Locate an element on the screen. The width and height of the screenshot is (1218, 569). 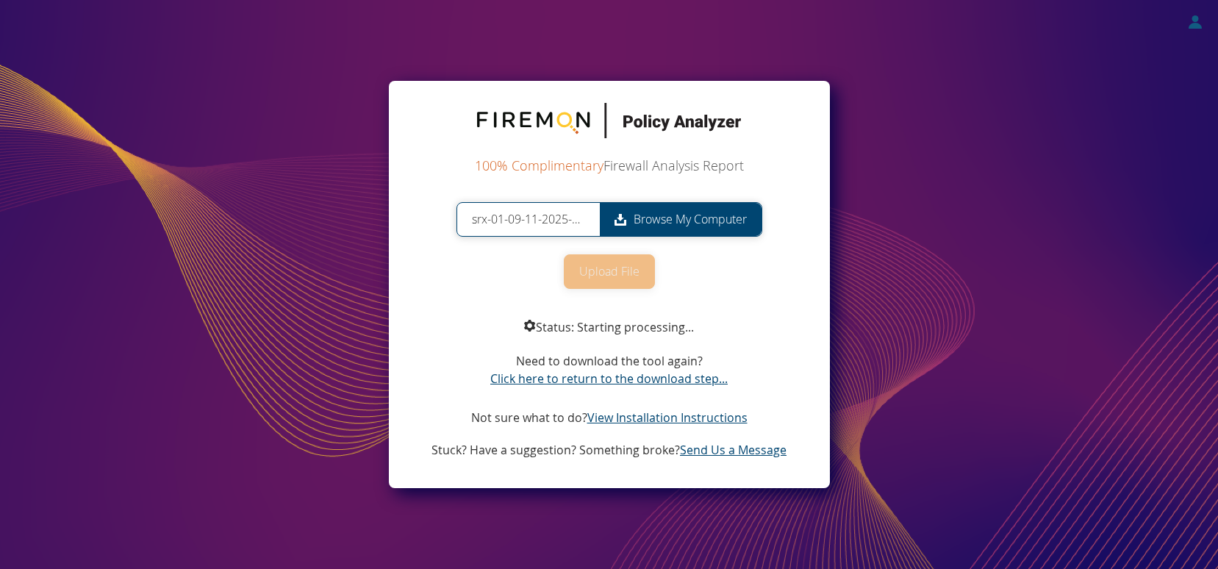
p: Not sure what to do? is located at coordinates (609, 418).